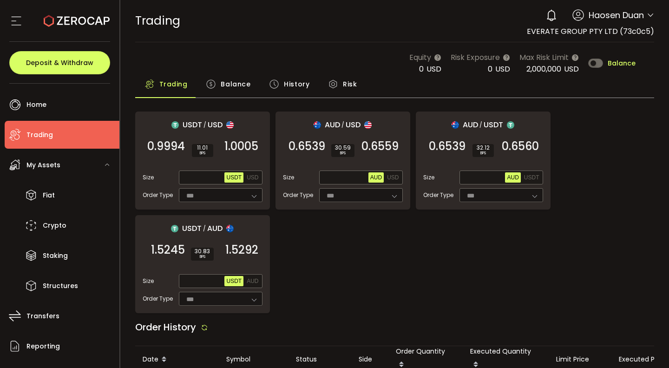 The height and width of the screenshot is (368, 669). I want to click on span: 32.12, so click(483, 148).